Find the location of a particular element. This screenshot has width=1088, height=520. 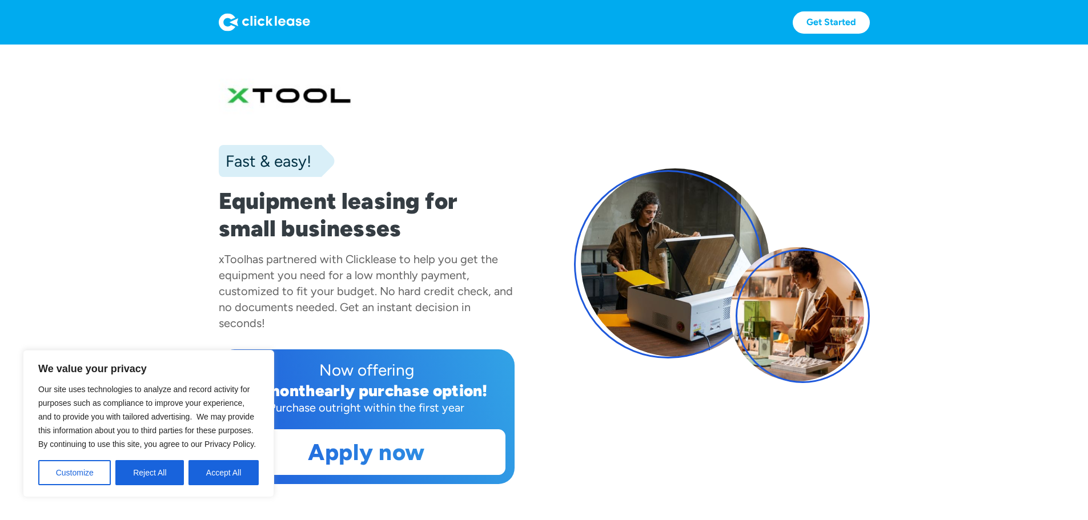

img: Logo is located at coordinates (264, 22).